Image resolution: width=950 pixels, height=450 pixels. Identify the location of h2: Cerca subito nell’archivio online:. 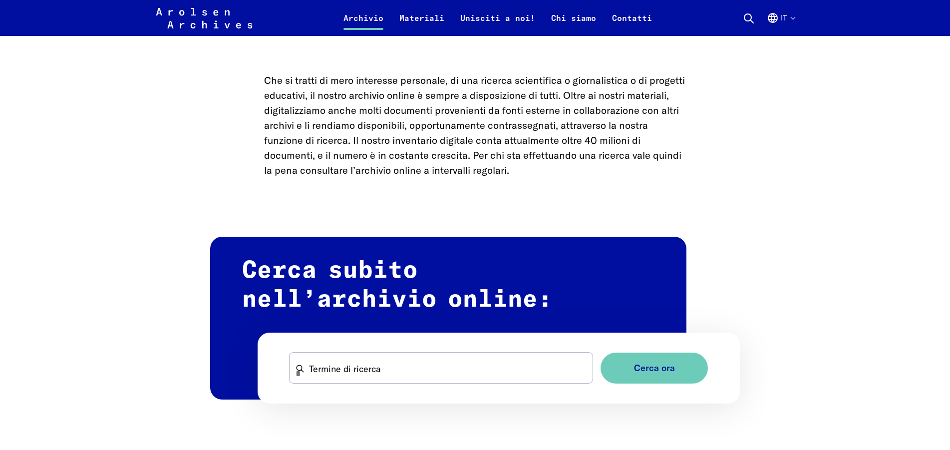
(448, 317).